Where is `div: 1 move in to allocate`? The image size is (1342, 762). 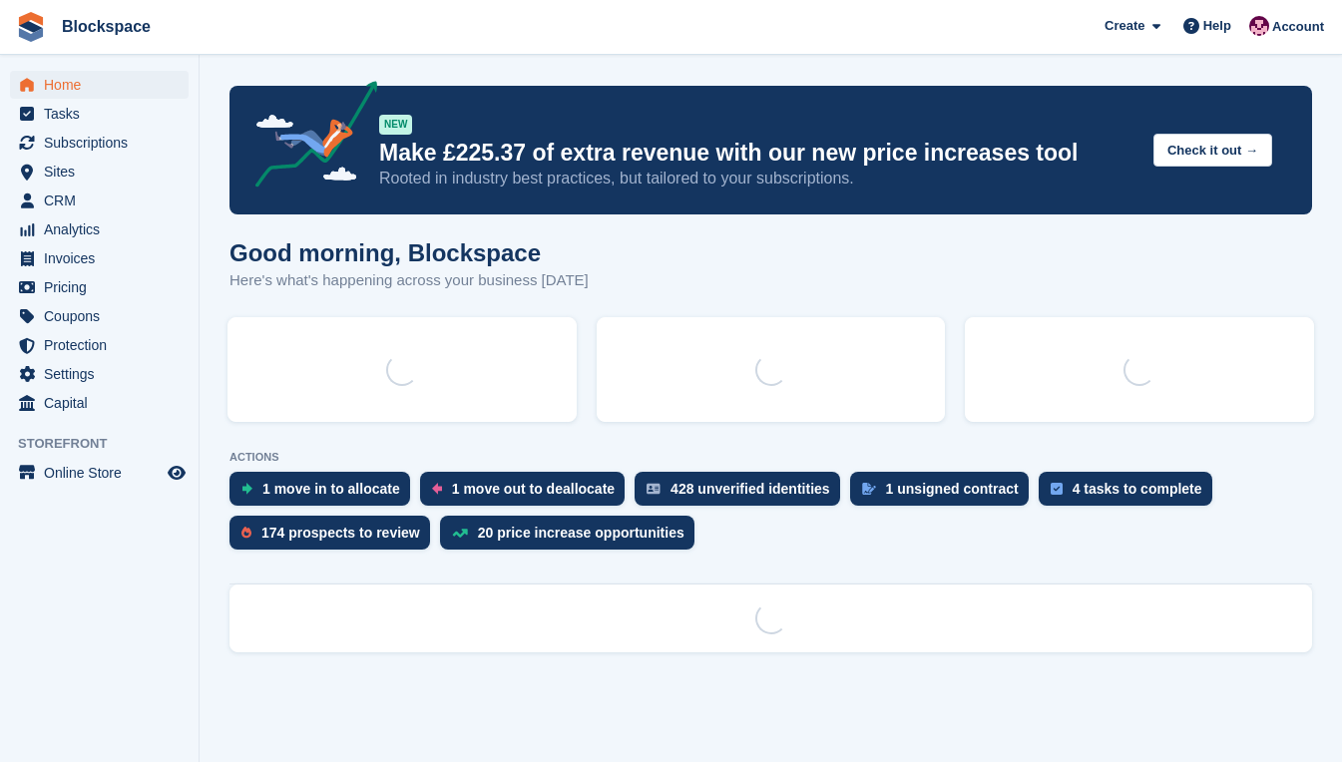 div: 1 move in to allocate is located at coordinates (331, 489).